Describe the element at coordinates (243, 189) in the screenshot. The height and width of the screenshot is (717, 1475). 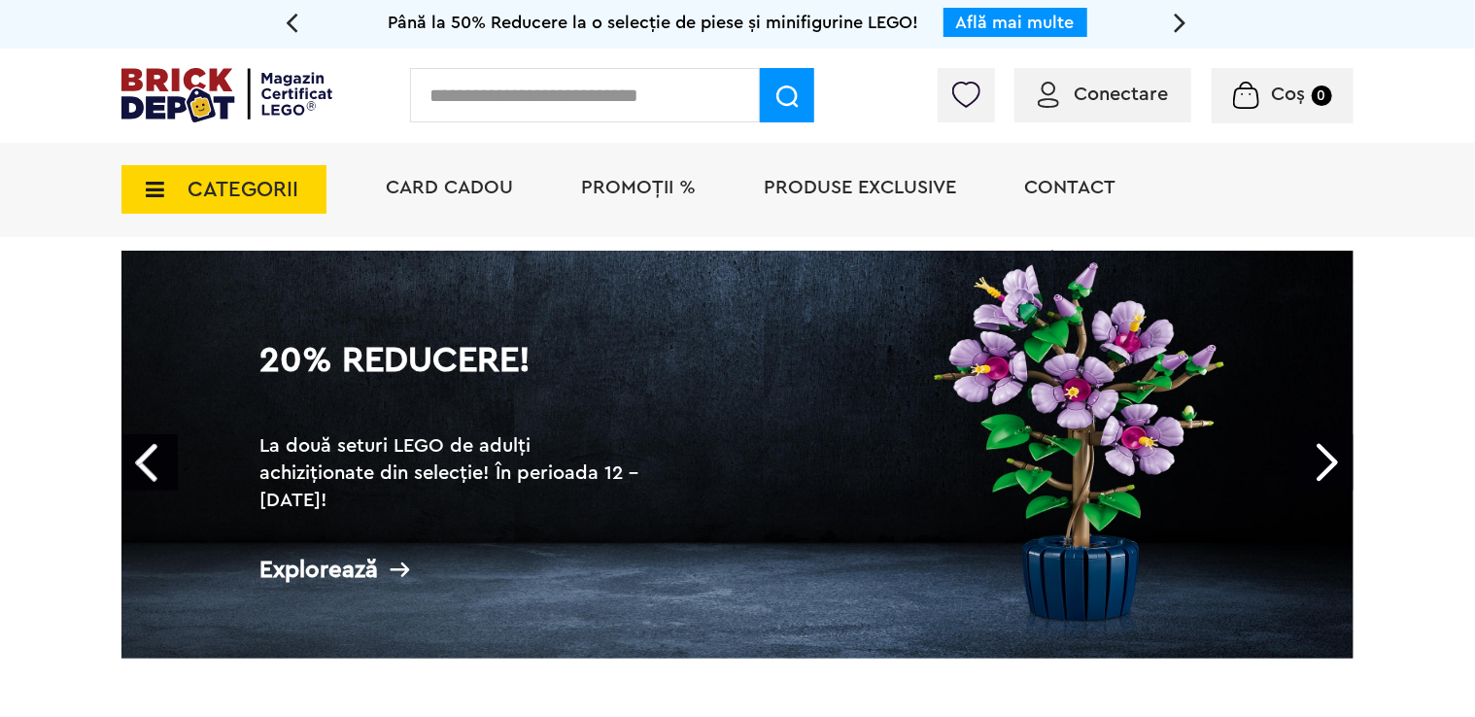
I see `span: CATEGORII` at that location.